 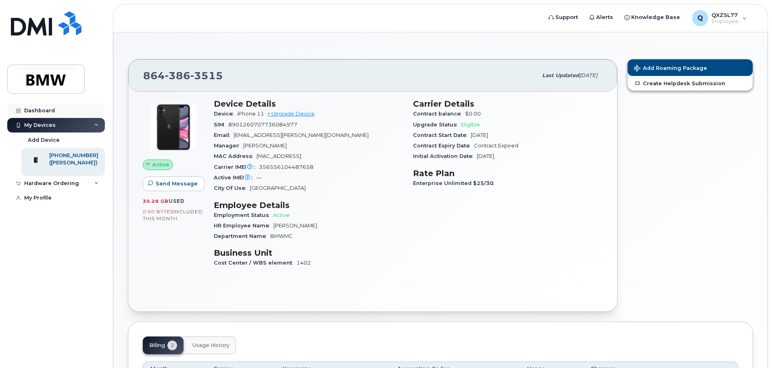 I want to click on span: Employment Status, so click(x=243, y=215).